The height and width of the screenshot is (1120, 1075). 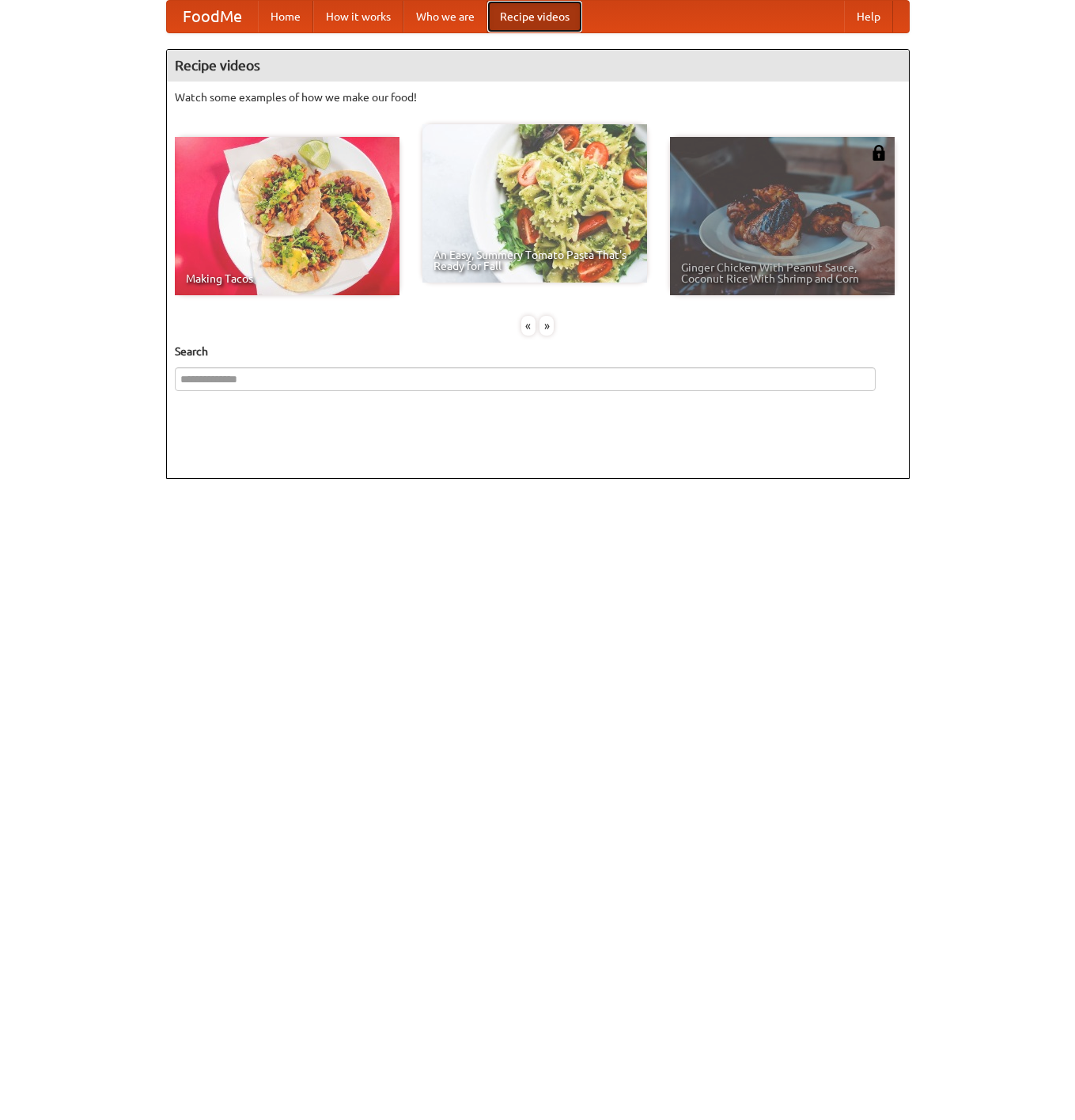 What do you see at coordinates (212, 17) in the screenshot?
I see `a: FoodMe` at bounding box center [212, 17].